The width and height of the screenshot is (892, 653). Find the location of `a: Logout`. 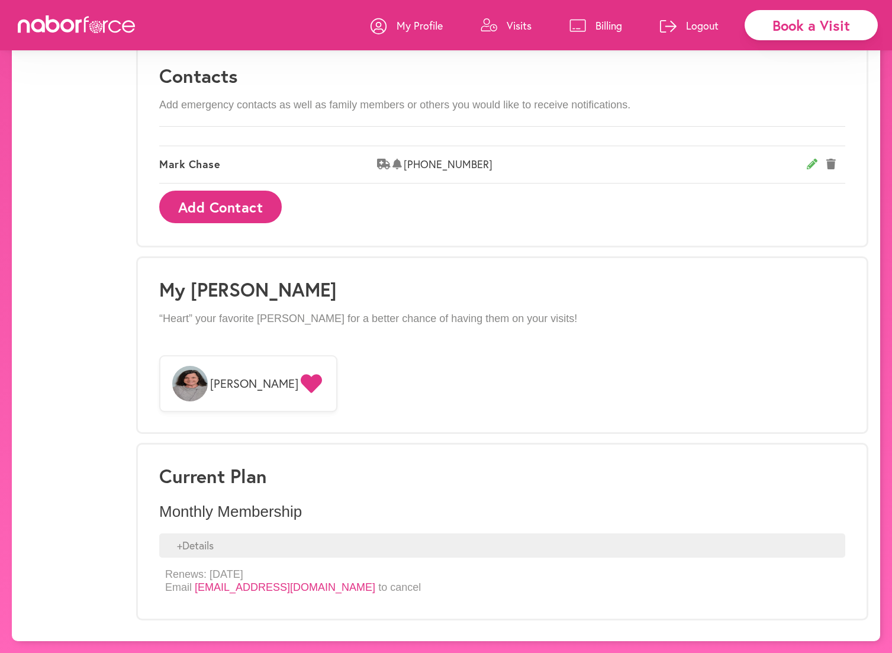

a: Logout is located at coordinates (689, 25).